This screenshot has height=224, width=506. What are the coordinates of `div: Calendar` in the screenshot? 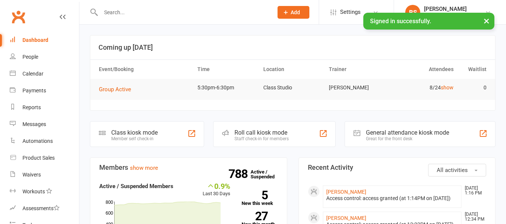 It's located at (33, 74).